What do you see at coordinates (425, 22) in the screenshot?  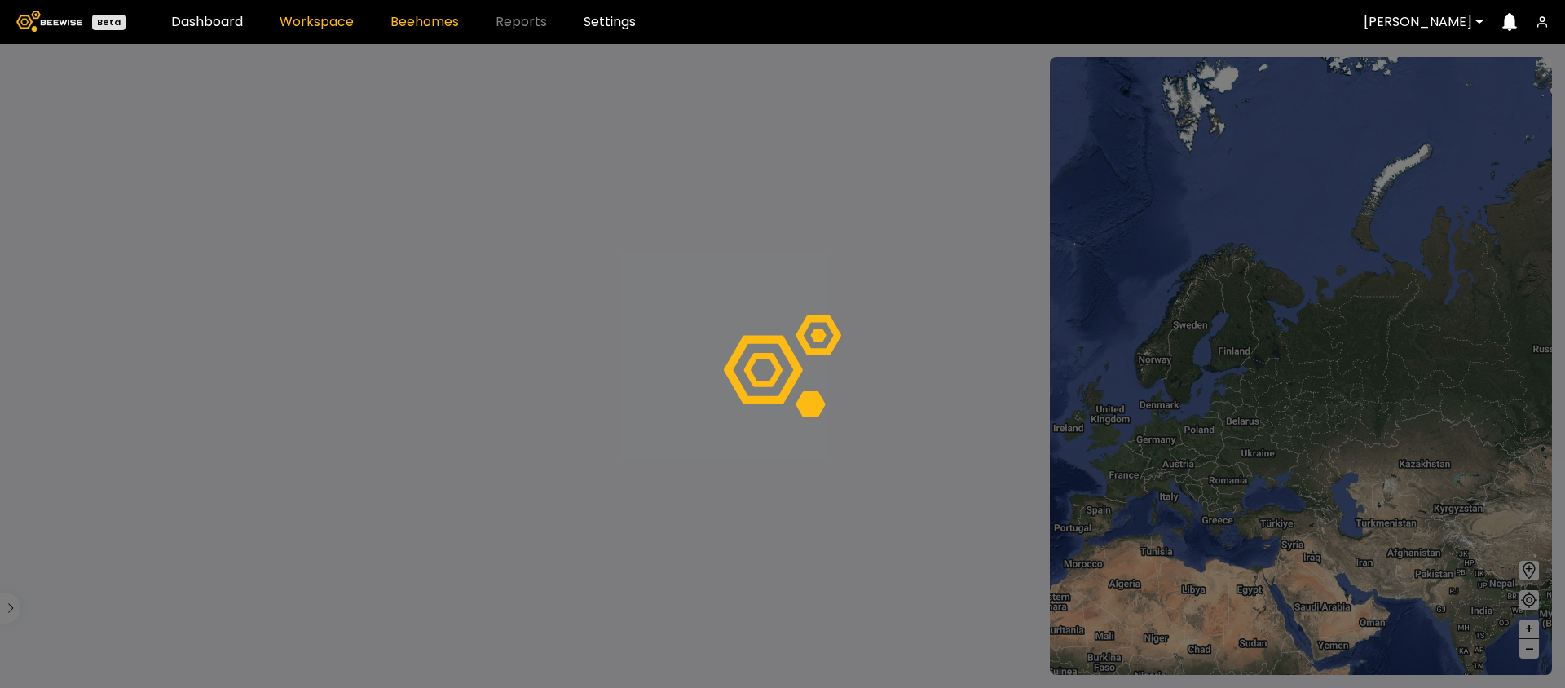 I see `a: Beehomes` at bounding box center [425, 22].